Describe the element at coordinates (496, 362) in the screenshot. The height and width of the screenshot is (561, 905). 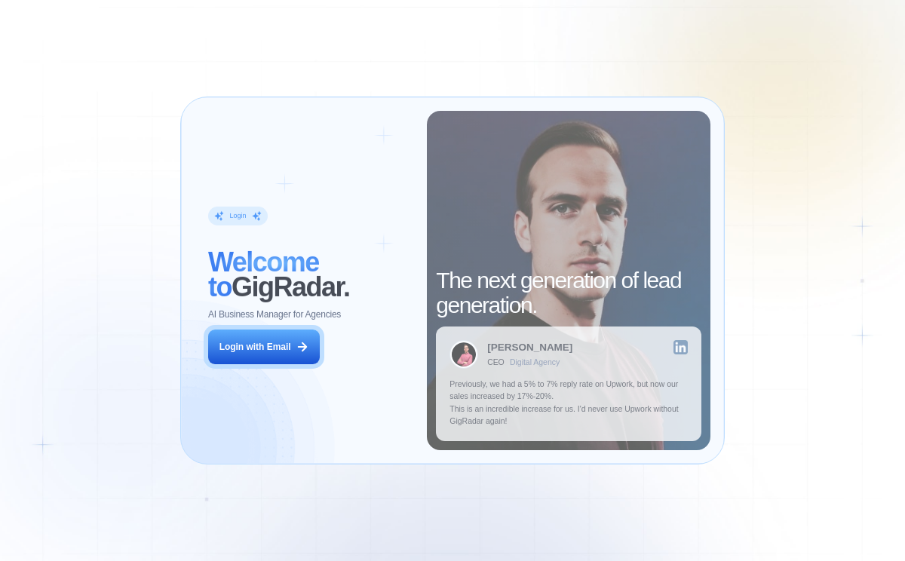
I see `div: CEO` at that location.